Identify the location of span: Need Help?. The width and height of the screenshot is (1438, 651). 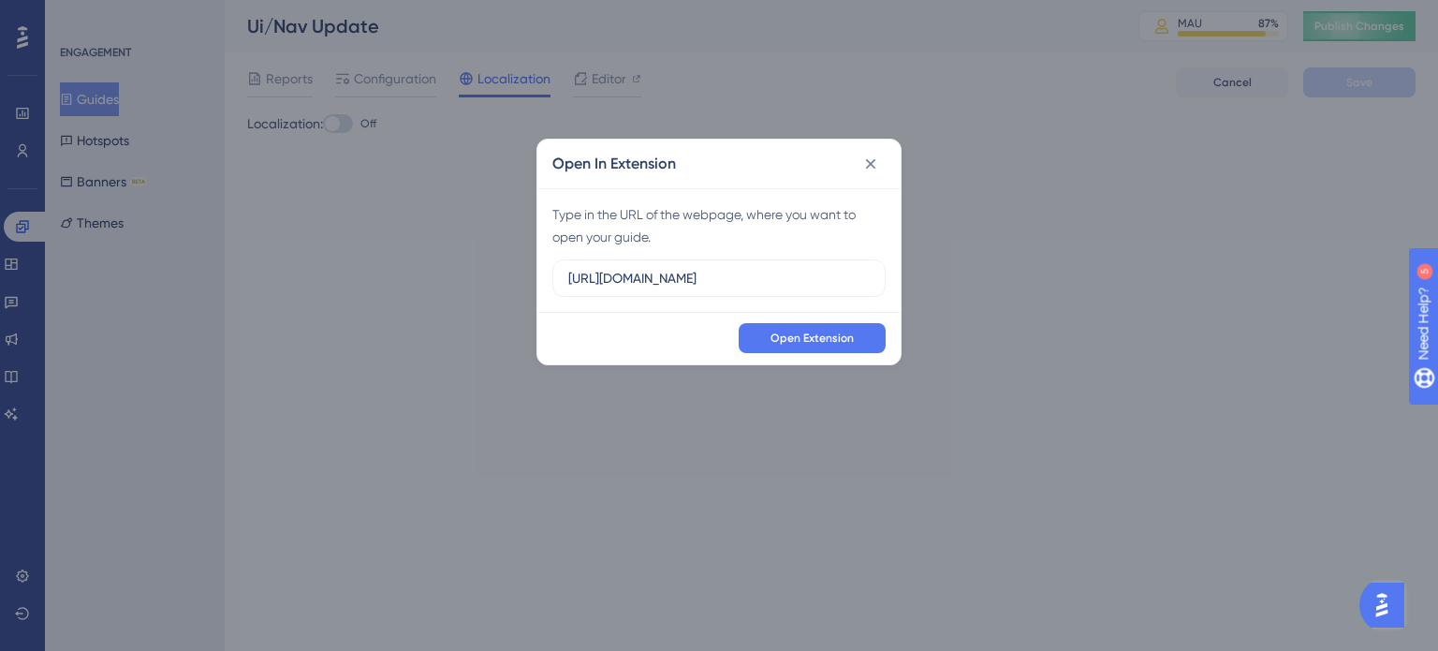
(80, 16).